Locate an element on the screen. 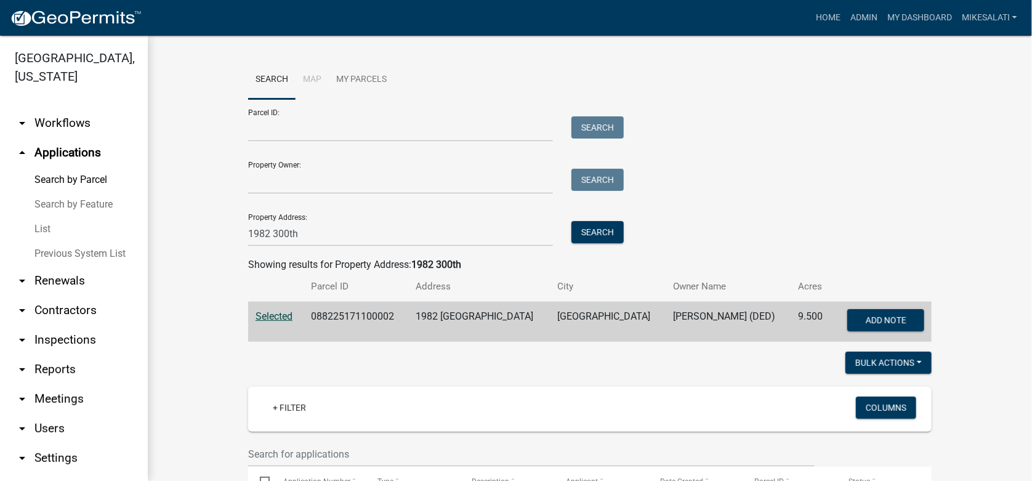  i: arrow_drop_up is located at coordinates (22, 153).